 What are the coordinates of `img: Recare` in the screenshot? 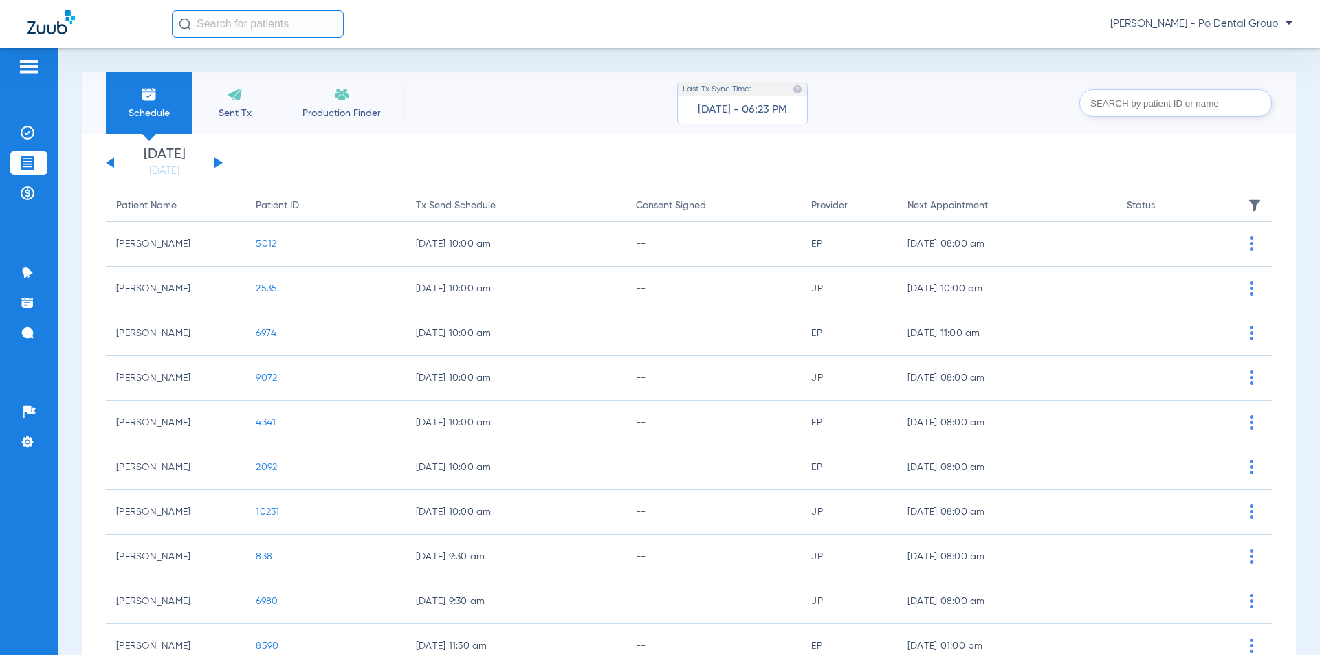 It's located at (342, 94).